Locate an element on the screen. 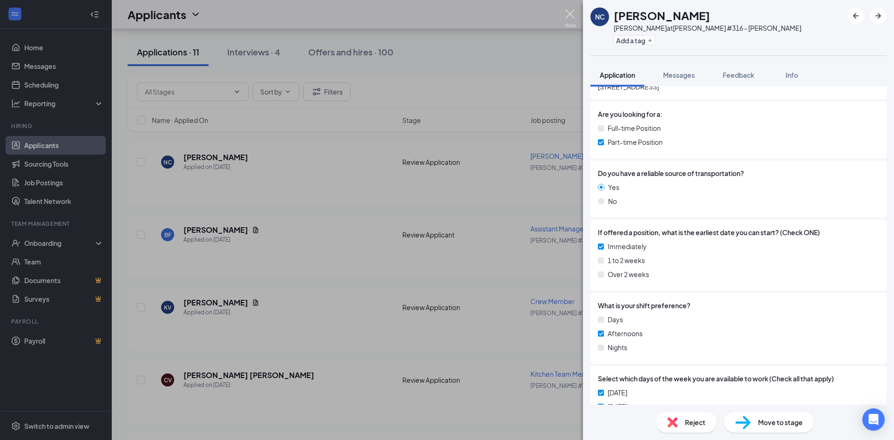 The height and width of the screenshot is (440, 894). span: If offered a position, what is the earliest date you can start? (Check ONE) is located at coordinates (709, 232).